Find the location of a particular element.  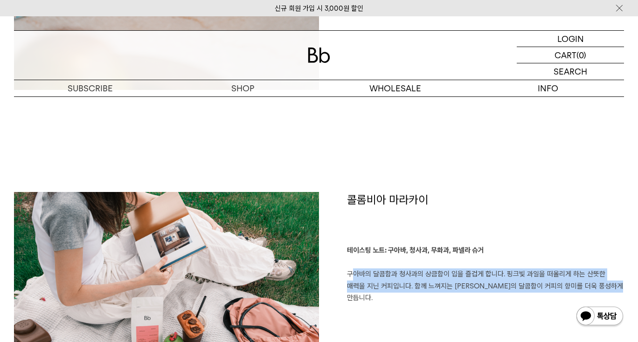

h1: 콜롬비아 마라카이 is located at coordinates (485, 219).